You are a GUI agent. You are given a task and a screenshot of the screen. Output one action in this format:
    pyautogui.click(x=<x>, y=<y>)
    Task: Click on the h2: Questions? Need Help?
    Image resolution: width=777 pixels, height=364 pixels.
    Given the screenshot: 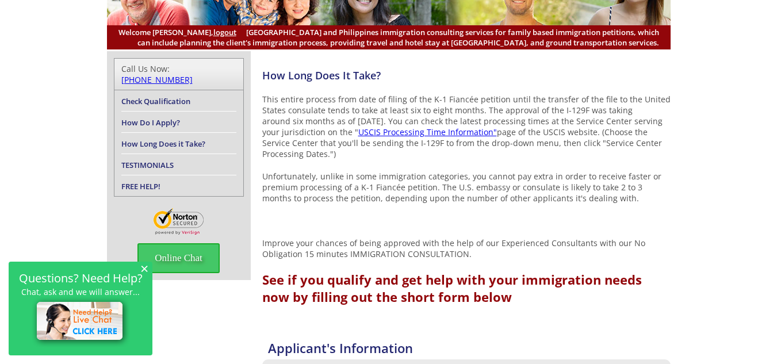 What is the action you would take?
    pyautogui.click(x=81, y=278)
    